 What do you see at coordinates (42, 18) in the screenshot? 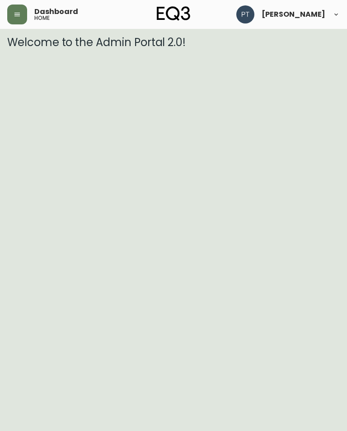
I see `h5: home` at bounding box center [42, 18].